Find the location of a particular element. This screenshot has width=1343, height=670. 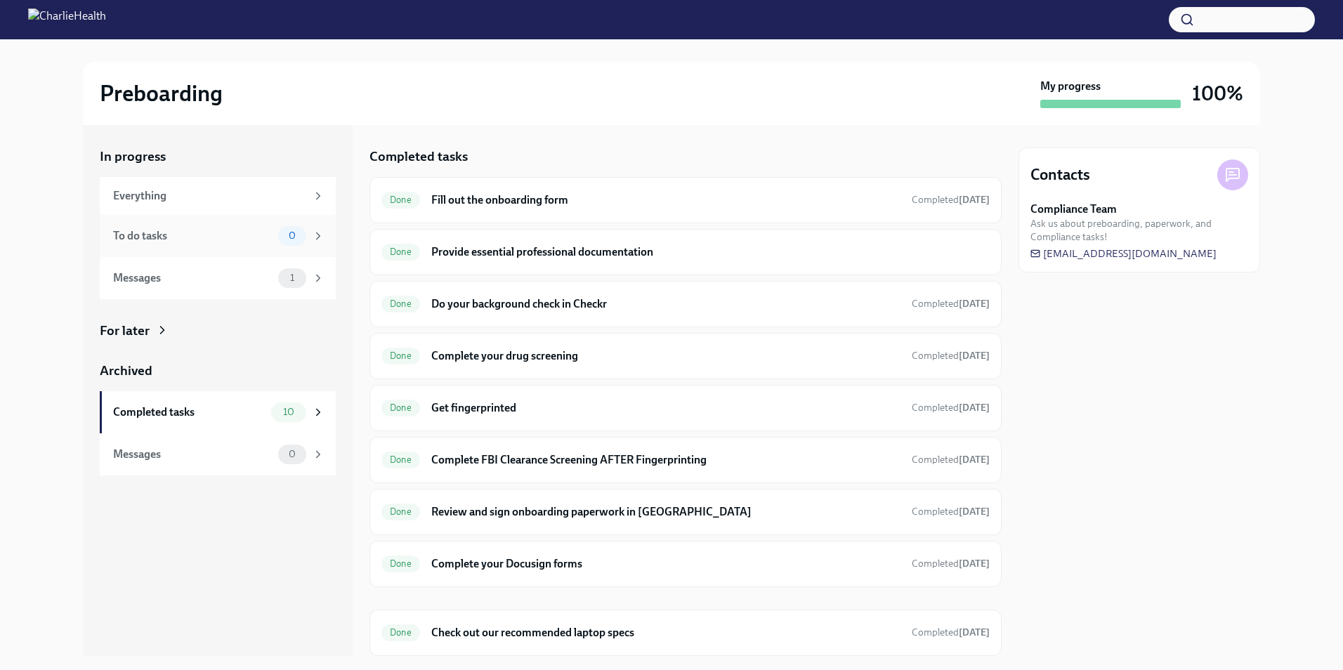

a: Archived is located at coordinates (218, 371).